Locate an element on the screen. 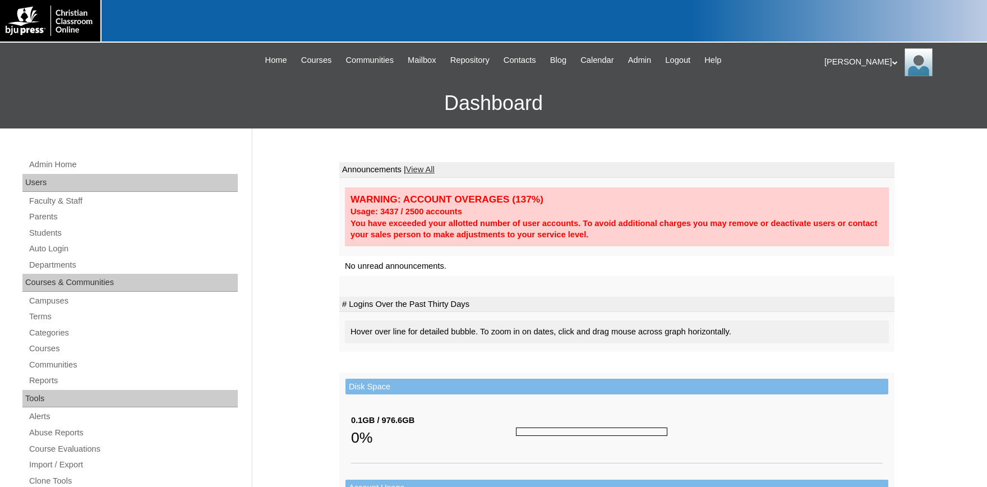  a: Course Evaluations is located at coordinates (133, 449).